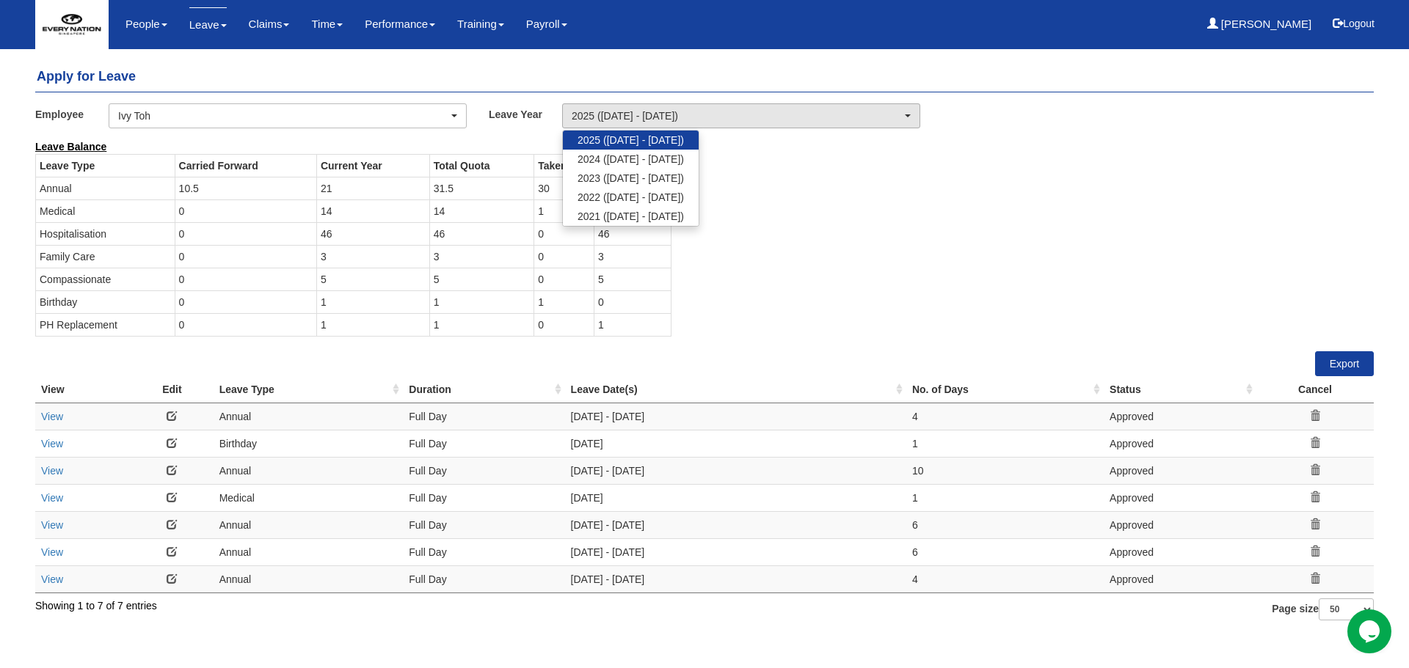 This screenshot has height=668, width=1409. Describe the element at coordinates (547, 24) in the screenshot. I see `a: Payroll` at that location.